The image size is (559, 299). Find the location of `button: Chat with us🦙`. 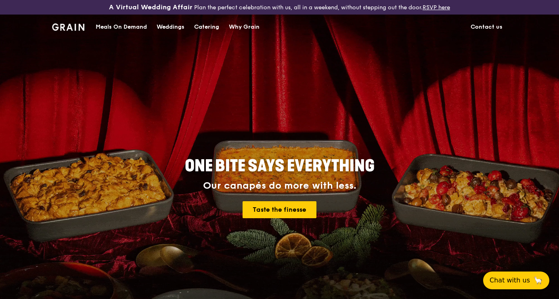

button: Chat with us🦙 is located at coordinates (516, 280).